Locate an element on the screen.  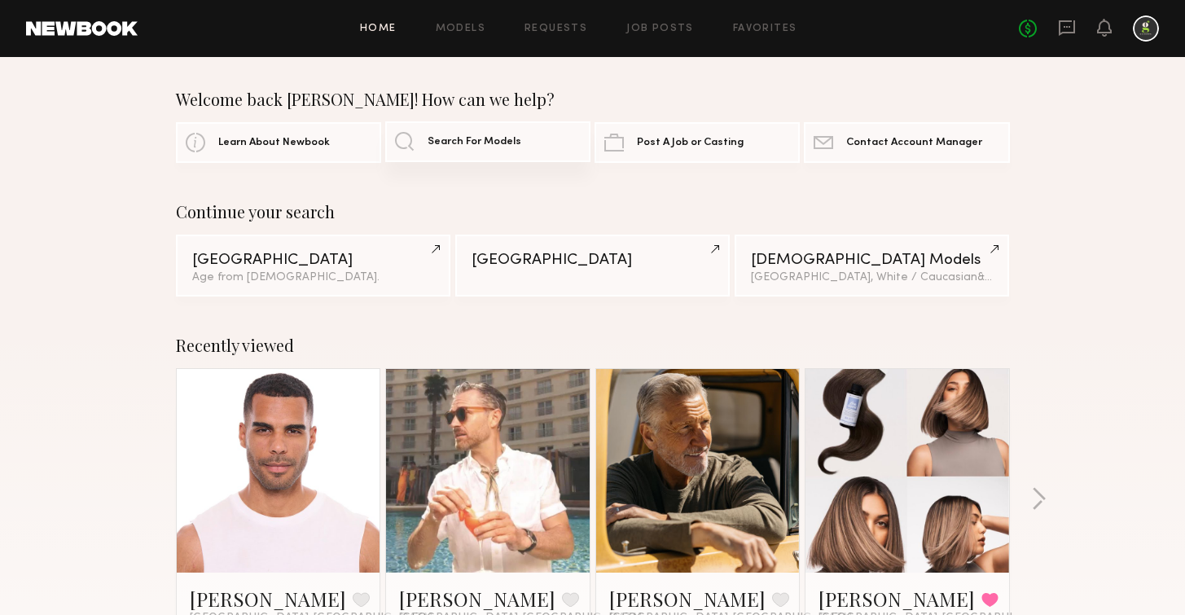
a: Models is located at coordinates (460, 29).